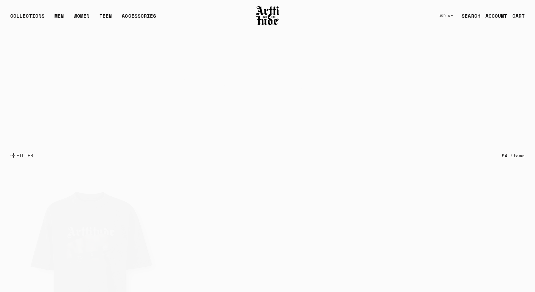 The height and width of the screenshot is (292, 535). I want to click on div: 54 items, so click(513, 155).